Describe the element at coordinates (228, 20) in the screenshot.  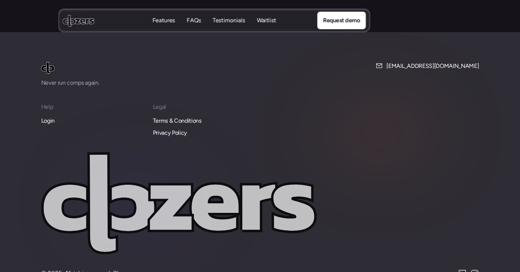
I see `a: TestimonialsTestimonials` at that location.